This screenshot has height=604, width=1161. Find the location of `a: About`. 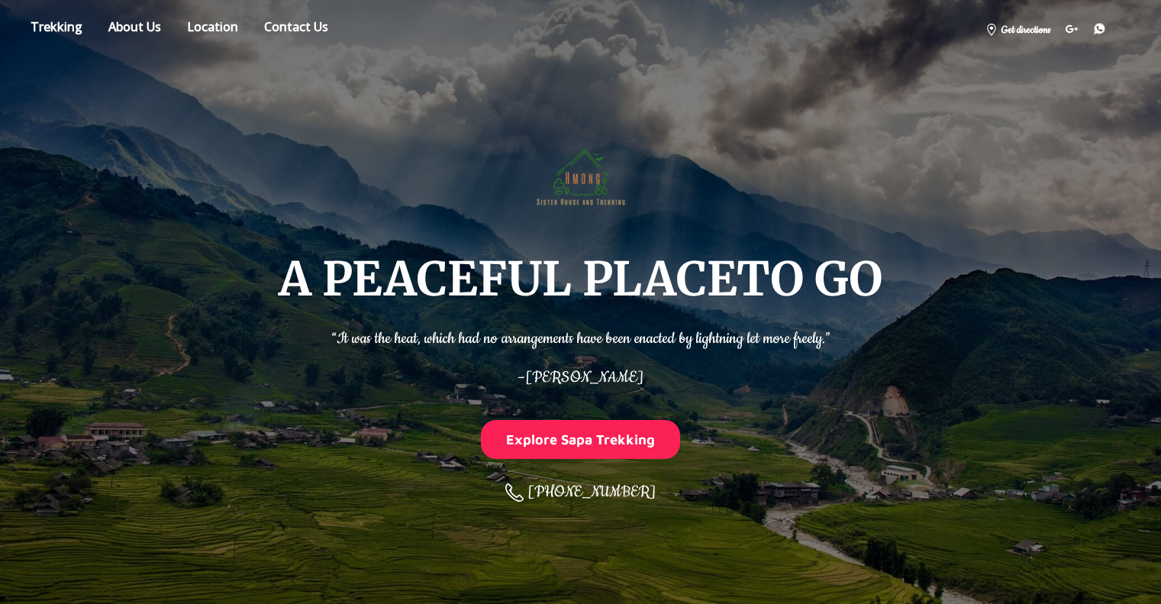

a: About is located at coordinates (134, 29).